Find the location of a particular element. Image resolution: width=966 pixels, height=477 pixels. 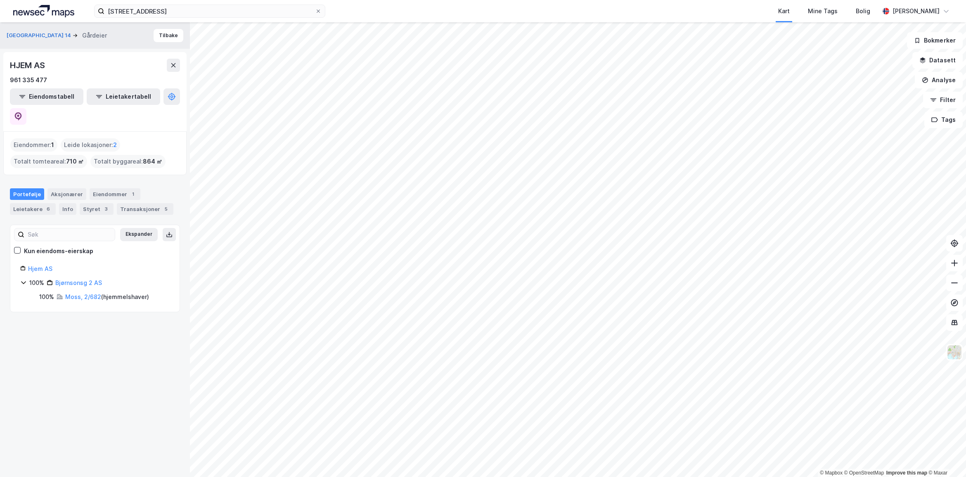

a: Moss, 2/682 is located at coordinates (83, 296).